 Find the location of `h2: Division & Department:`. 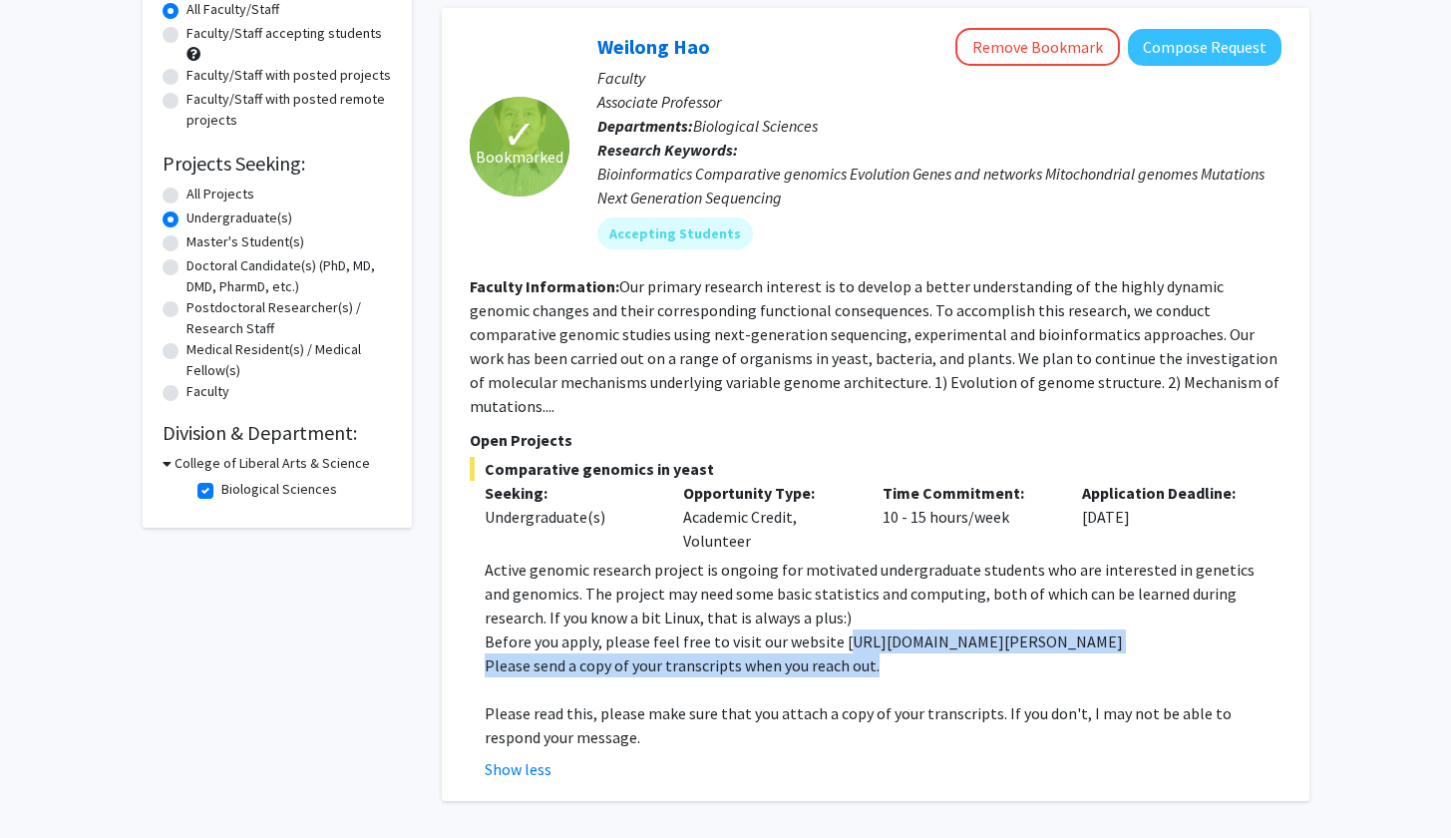

h2: Division & Department: is located at coordinates (277, 433).